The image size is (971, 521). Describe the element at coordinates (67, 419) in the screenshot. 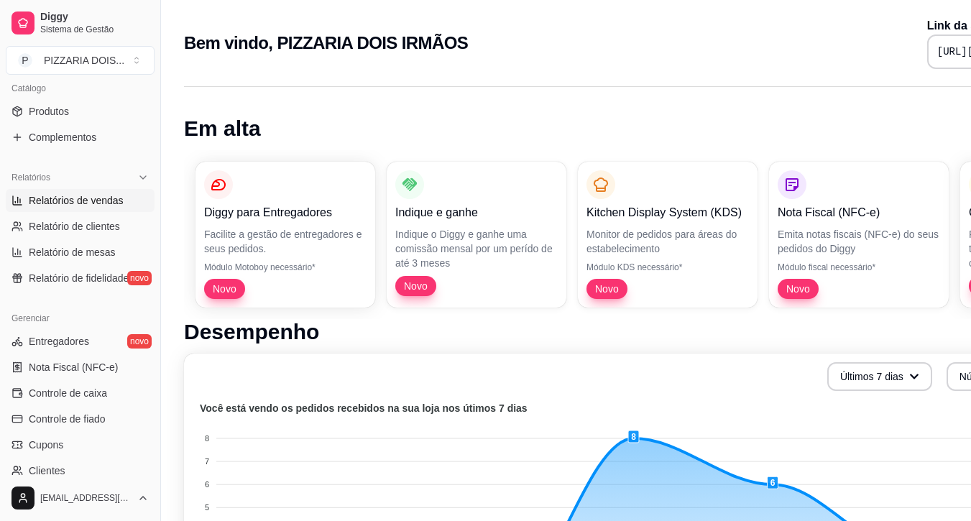

I see `span: Controle de fiado` at that location.